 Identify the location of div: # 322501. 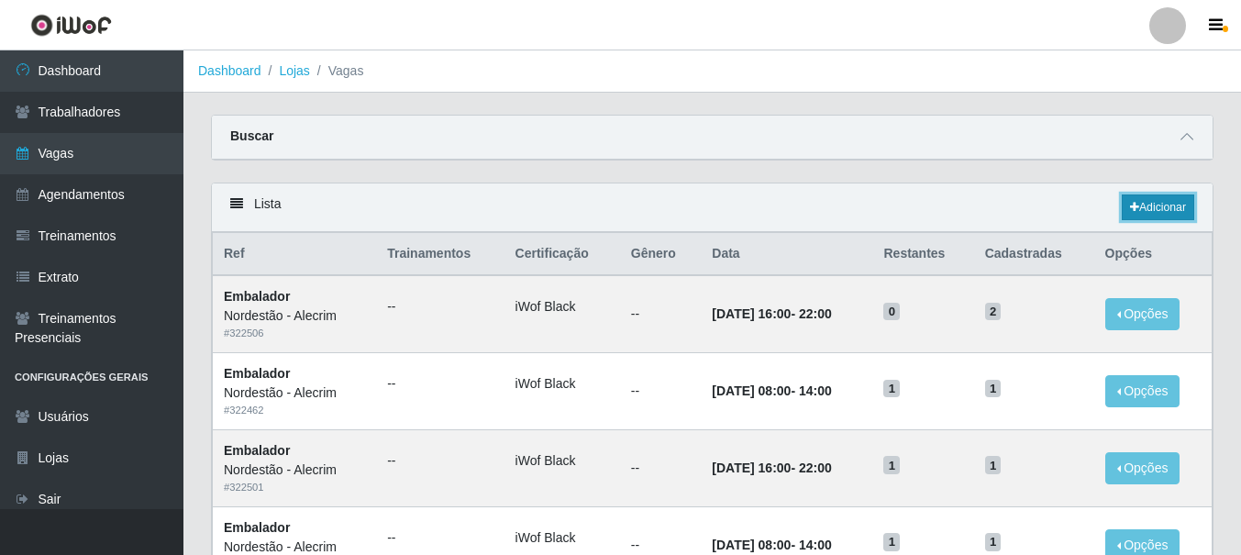
(294, 487).